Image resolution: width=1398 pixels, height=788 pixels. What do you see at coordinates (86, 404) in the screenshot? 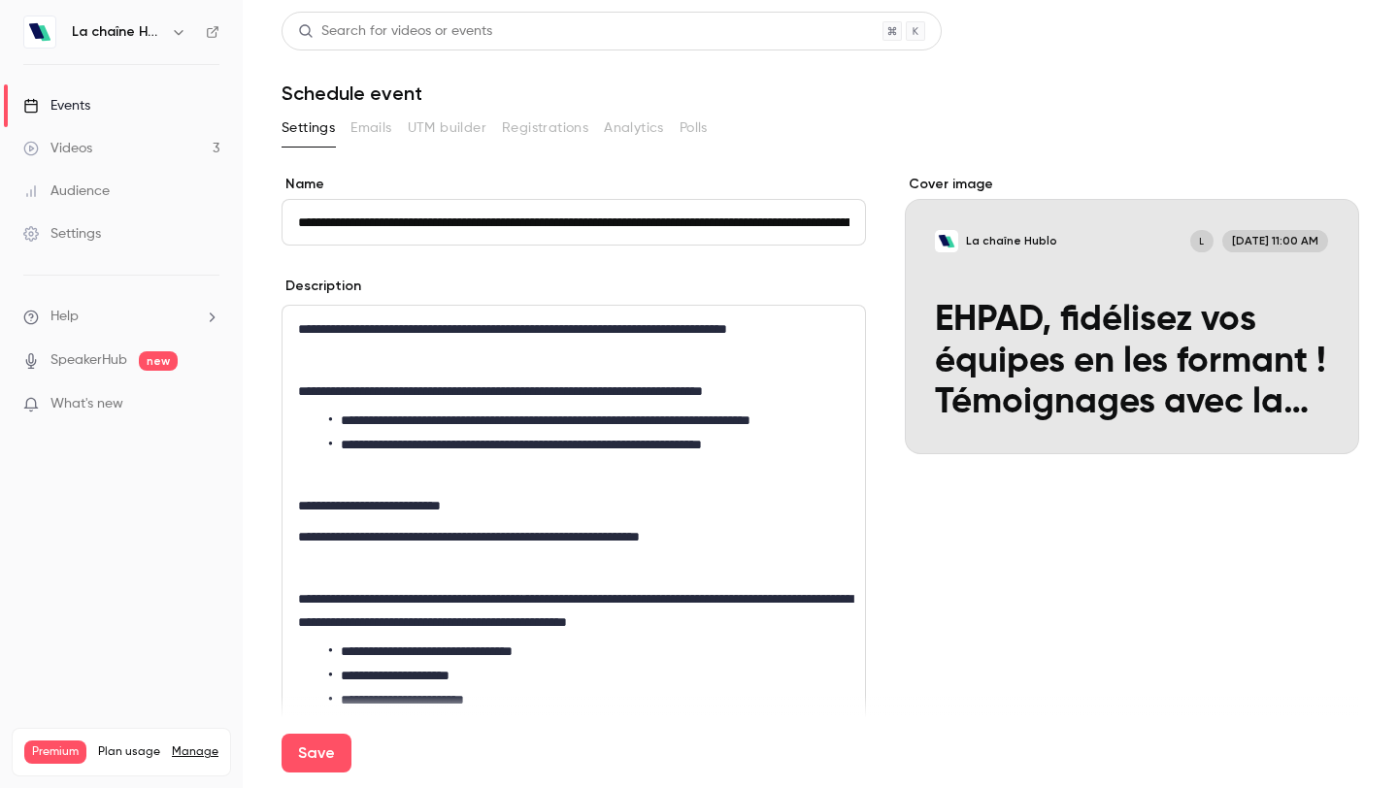
I see `span: What's new` at bounding box center [86, 404].